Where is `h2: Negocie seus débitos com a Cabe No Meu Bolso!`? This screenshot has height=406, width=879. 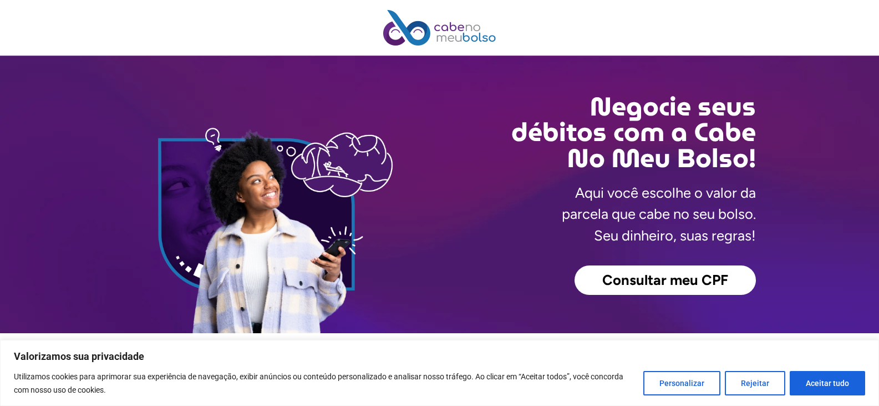 h2: Negocie seus débitos com a Cabe No Meu Bolso! is located at coordinates (598, 132).